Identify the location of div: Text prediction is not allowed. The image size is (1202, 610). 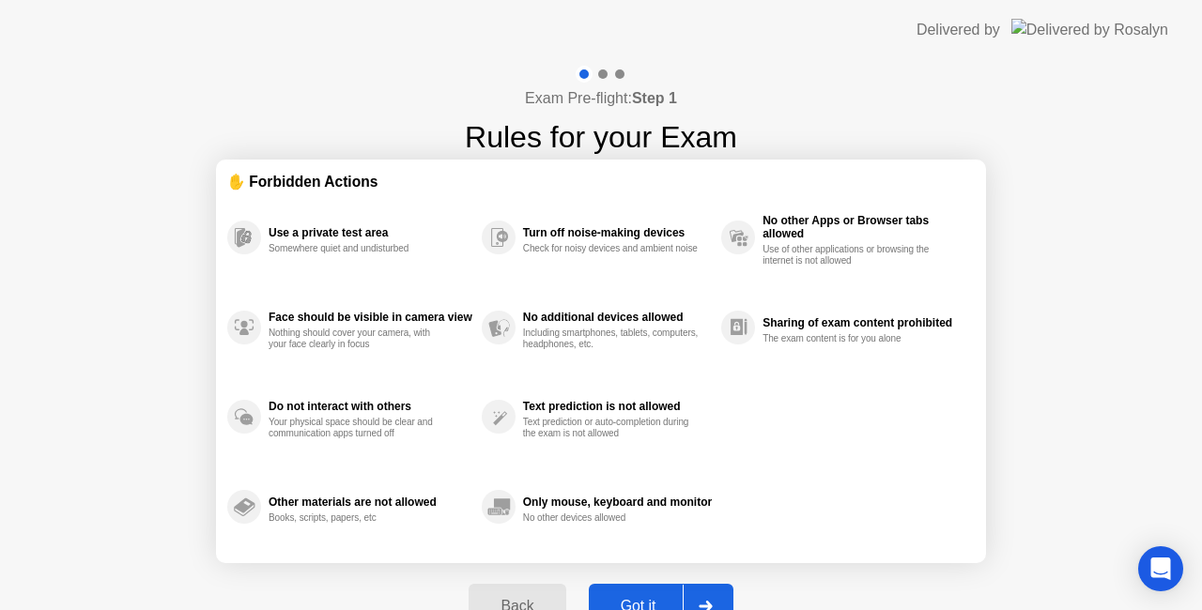
(617, 407).